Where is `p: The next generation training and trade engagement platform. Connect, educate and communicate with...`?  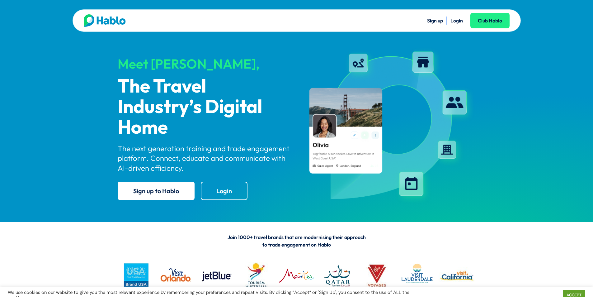
p: The next generation training and trade engagement platform. Connect, educate and communicate with... is located at coordinates (205, 158).